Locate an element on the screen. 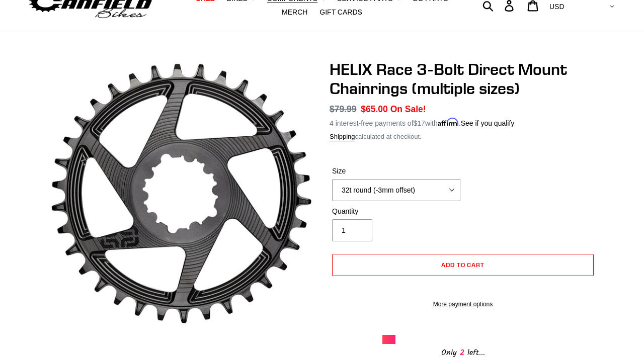 Image resolution: width=644 pixels, height=357 pixels. a: See if you qualify - Learn more about Affirm Financing (opens in modal) is located at coordinates (487, 123).